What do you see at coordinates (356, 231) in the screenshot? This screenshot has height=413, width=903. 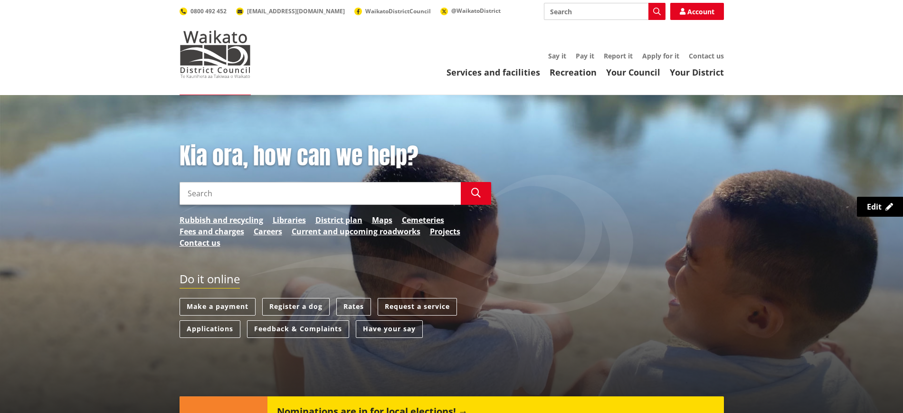 I see `a: Current and upcoming roadworks` at bounding box center [356, 231].